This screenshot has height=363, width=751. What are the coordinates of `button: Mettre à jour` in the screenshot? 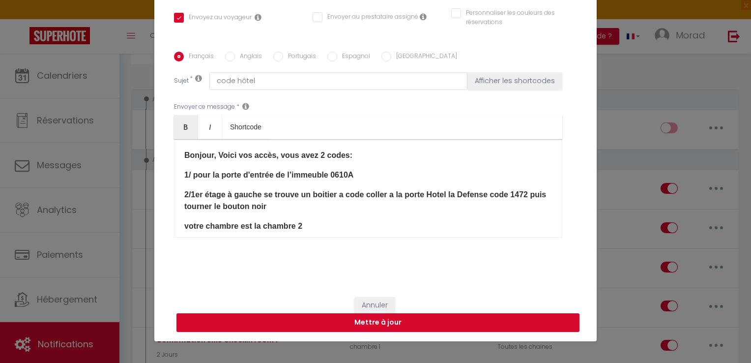 It's located at (378, 323).